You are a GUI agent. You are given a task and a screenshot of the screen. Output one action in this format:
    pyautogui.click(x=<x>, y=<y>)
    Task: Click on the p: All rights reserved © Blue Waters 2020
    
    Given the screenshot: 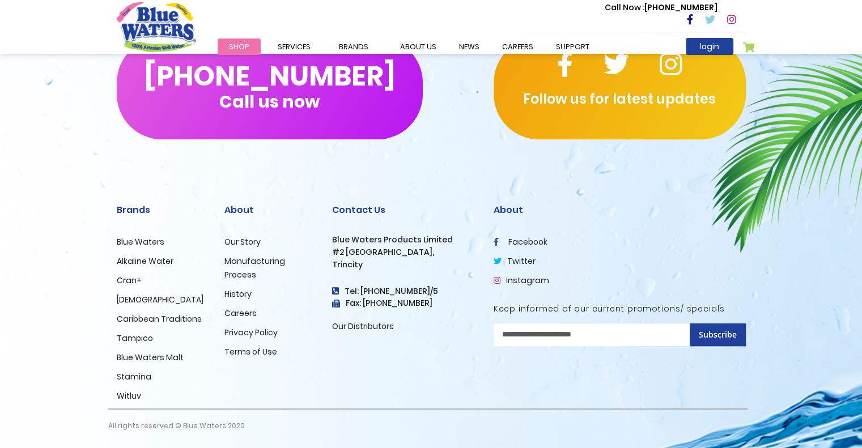 What is the action you would take?
    pyautogui.click(x=176, y=426)
    